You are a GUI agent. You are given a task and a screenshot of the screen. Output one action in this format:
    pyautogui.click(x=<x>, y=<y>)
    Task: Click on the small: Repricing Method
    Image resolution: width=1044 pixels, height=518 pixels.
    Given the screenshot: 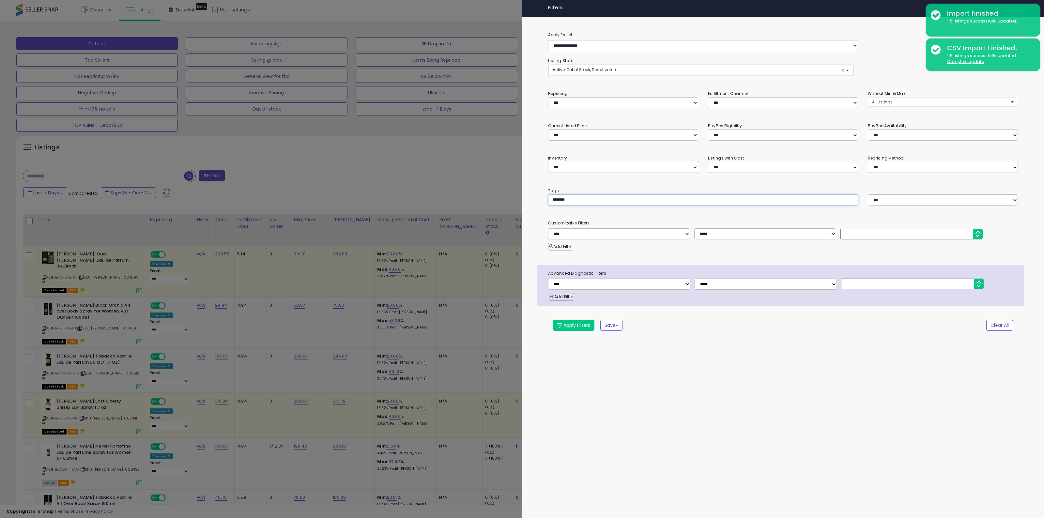 What is the action you would take?
    pyautogui.click(x=886, y=158)
    